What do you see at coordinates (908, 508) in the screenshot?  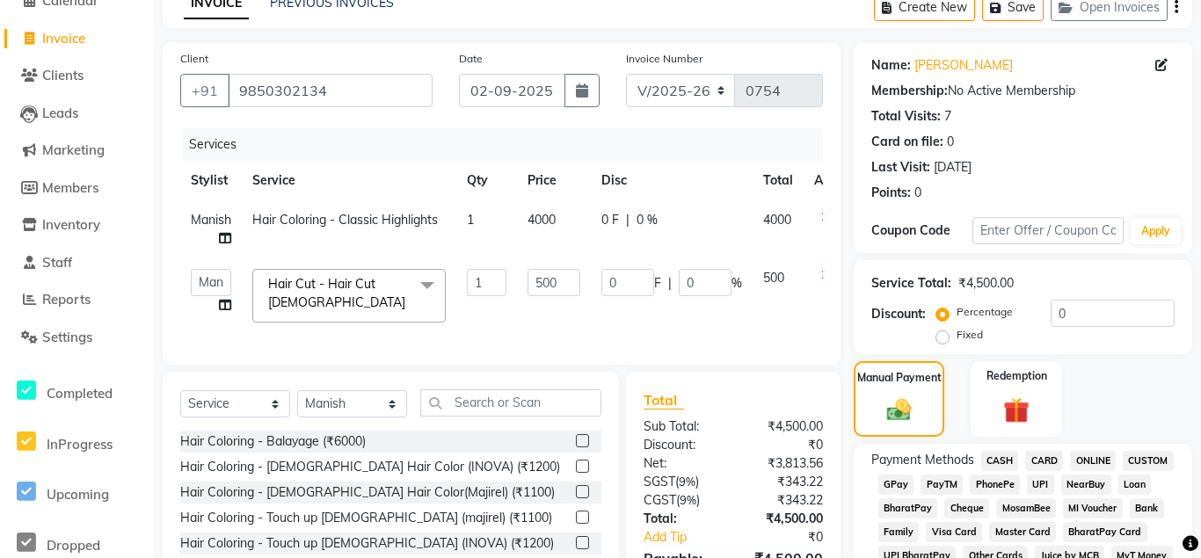 I see `span: BharatPay` at bounding box center [908, 508].